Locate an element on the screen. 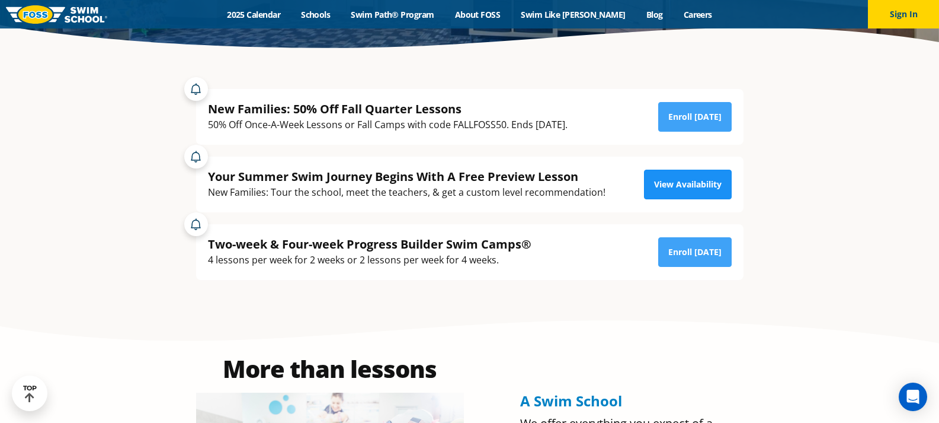 The width and height of the screenshot is (939, 423). div: Your Summer Swim Journey Begins With A Free Preview Lesson is located at coordinates (407, 176).